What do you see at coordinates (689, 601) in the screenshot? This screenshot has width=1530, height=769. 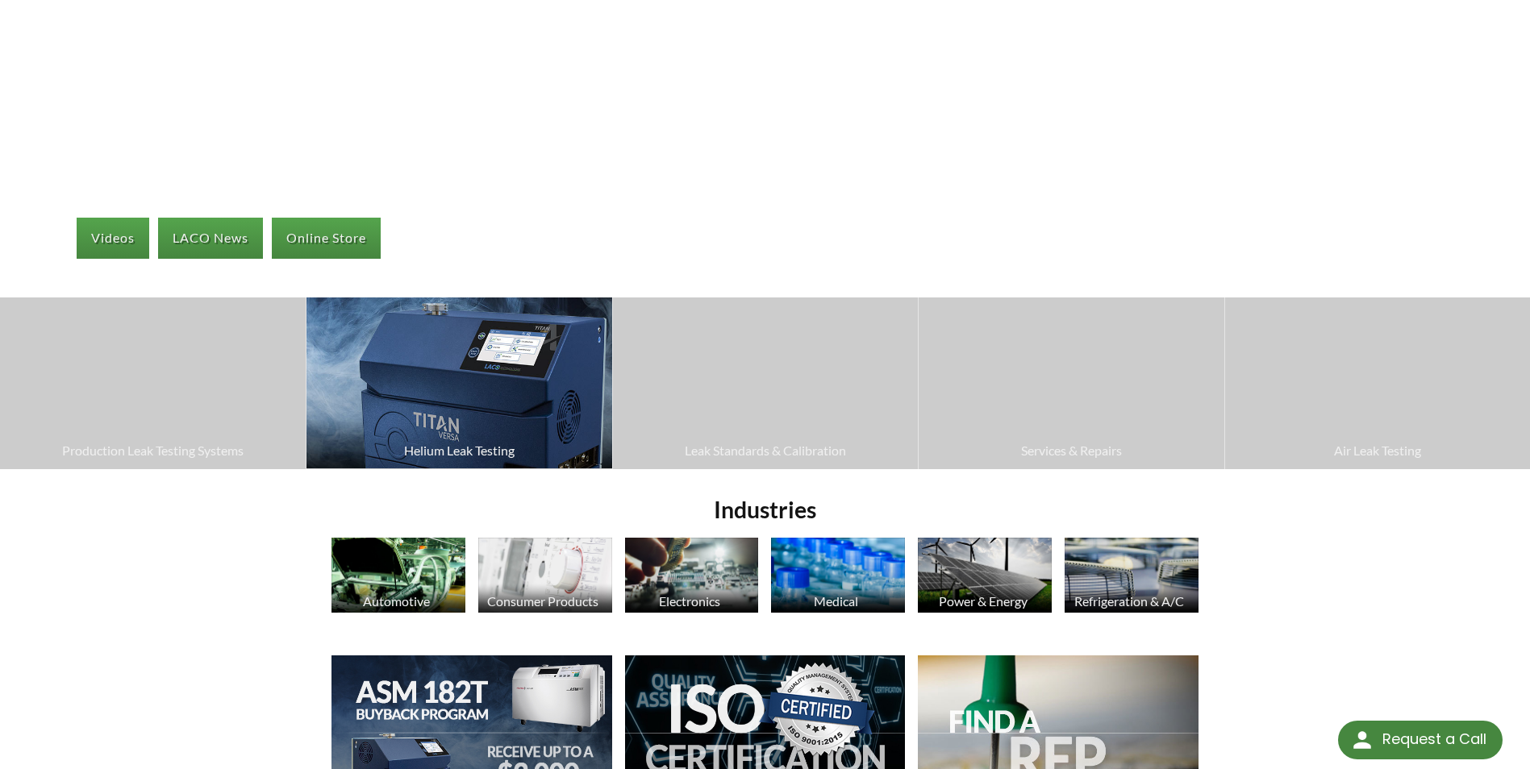 I see `div: Electronics` at bounding box center [689, 601].